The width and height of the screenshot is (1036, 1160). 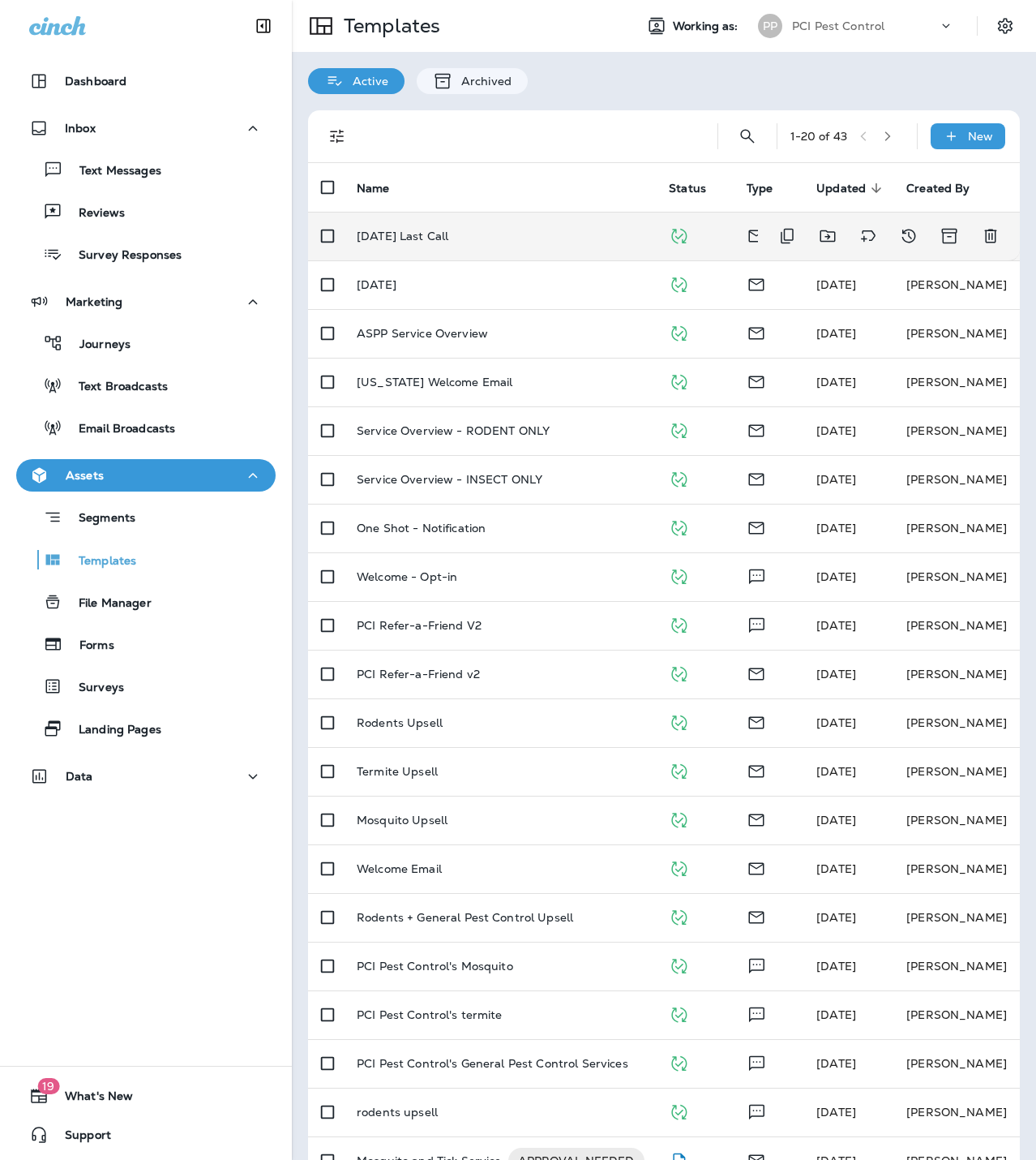 What do you see at coordinates (430, 1014) in the screenshot?
I see `p: PCI Pest Control's termite` at bounding box center [430, 1014].